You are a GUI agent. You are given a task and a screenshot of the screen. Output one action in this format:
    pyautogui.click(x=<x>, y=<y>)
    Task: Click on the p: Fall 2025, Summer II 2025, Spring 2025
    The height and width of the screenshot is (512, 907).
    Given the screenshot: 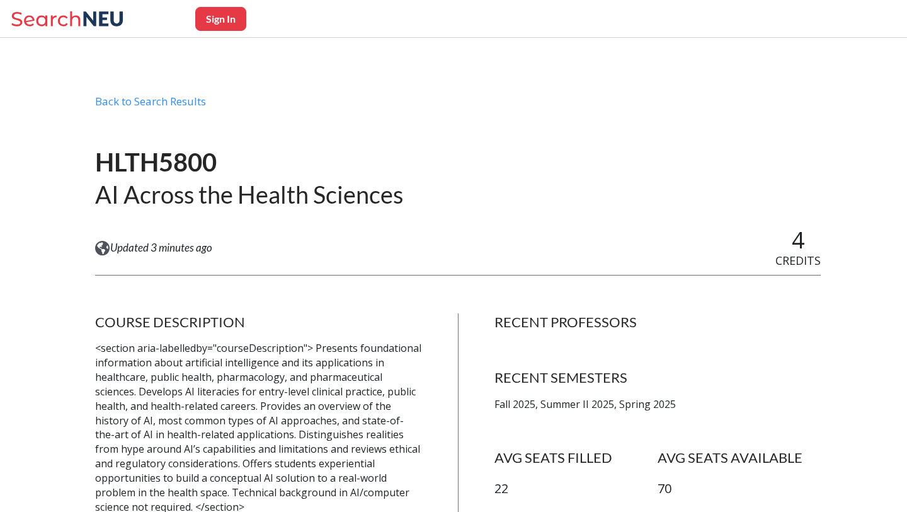 What is the action you would take?
    pyautogui.click(x=658, y=404)
    